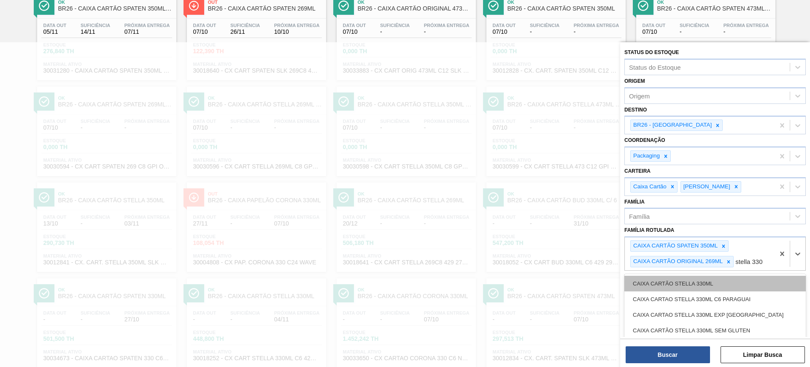  I want to click on span: BR26 - CAIXA CARTÃO ORIGINAL 473ML C12 SLEEK, so click(415, 8).